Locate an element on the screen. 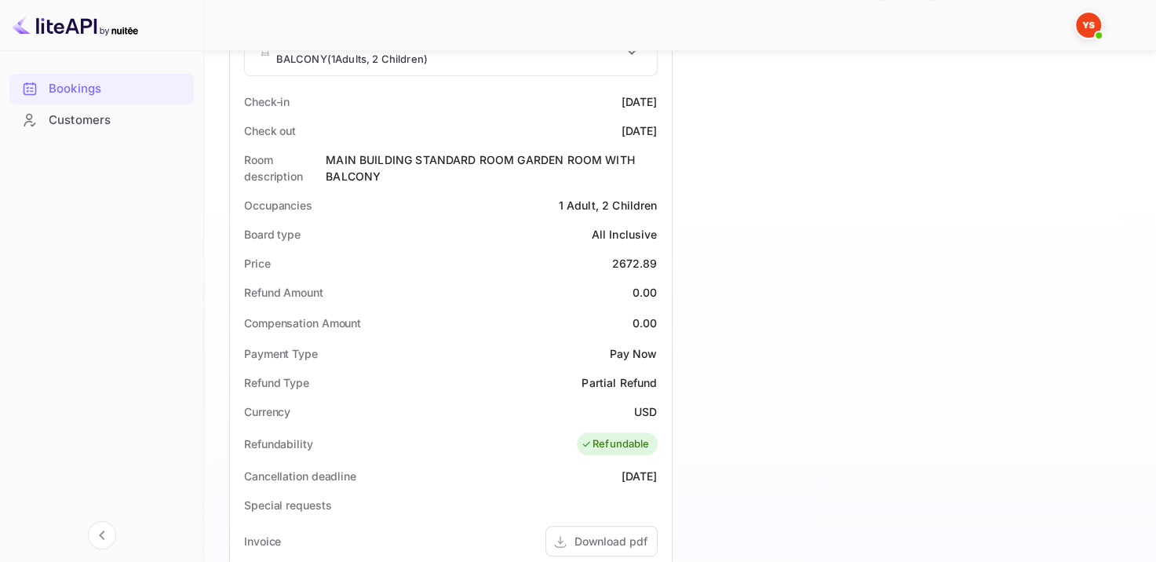  p: Room 1 - MAIN BUILDING STANDARD ROOM GARDEN ROOM WITH BALCONY ( 1 Adults , 2 Children ) is located at coordinates (449, 52).